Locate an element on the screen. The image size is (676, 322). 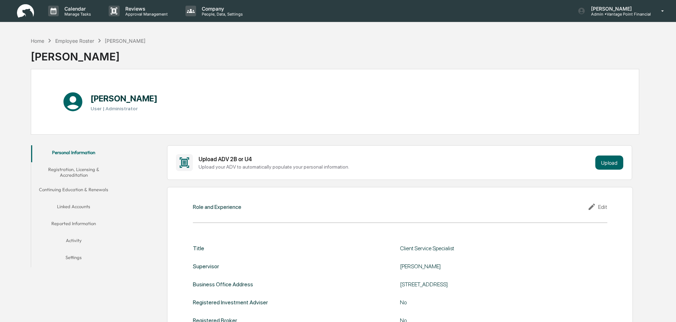
div: Registered Investment Adviser is located at coordinates (230, 303).